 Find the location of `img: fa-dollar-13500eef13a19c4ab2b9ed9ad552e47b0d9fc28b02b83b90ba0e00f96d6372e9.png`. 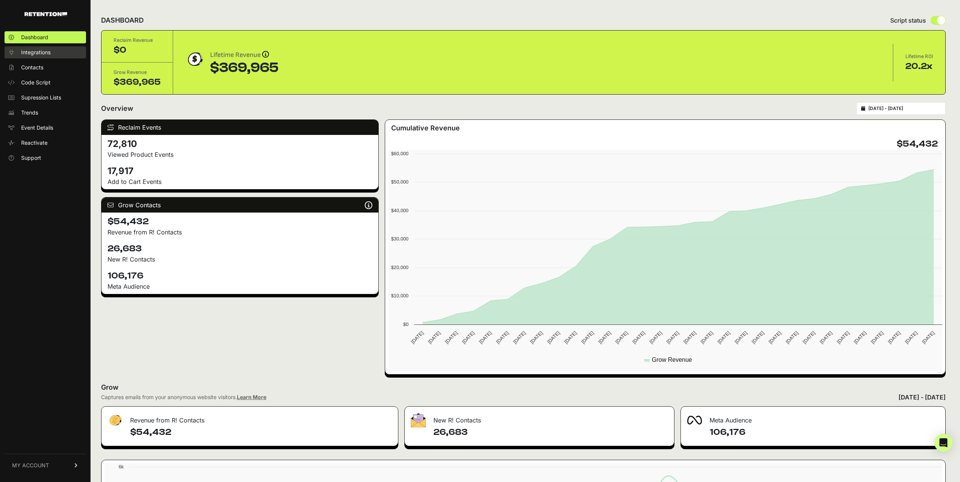

img: fa-dollar-13500eef13a19c4ab2b9ed9ad552e47b0d9fc28b02b83b90ba0e00f96d6372e9.png is located at coordinates (115, 420).